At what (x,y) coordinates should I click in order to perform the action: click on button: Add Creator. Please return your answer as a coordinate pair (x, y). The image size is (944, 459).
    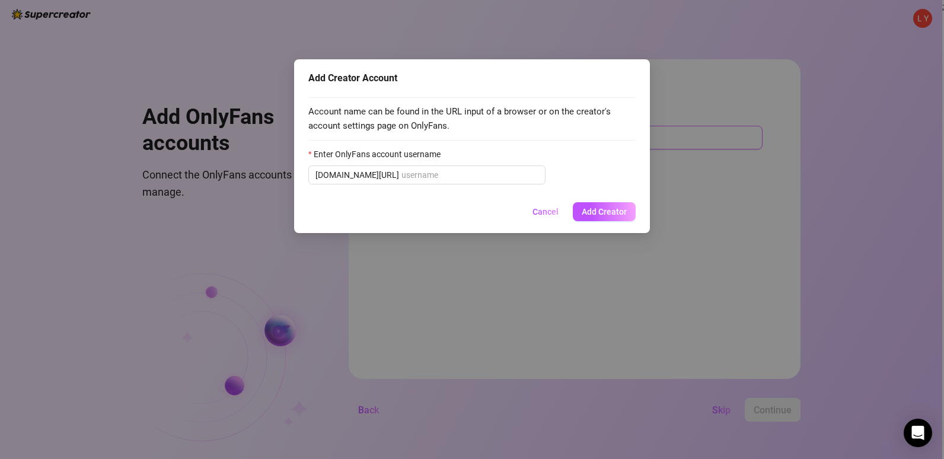
    Looking at the image, I should click on (604, 212).